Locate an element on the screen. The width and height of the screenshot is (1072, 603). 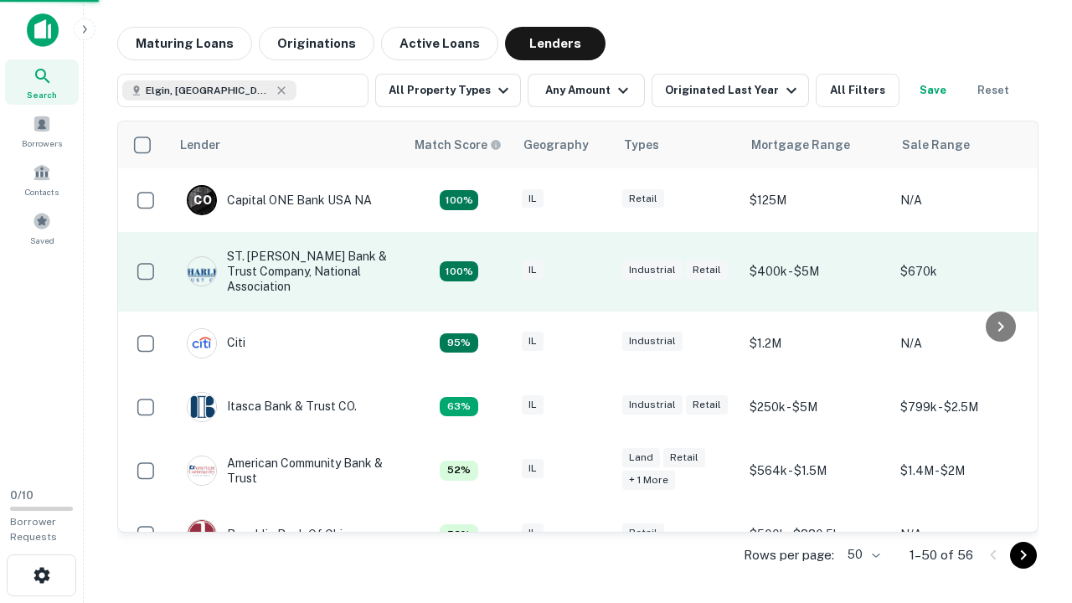
th: Capitalize uses an advanced AI algorithm to match your search with the best lender. The match sco... is located at coordinates (459, 145).